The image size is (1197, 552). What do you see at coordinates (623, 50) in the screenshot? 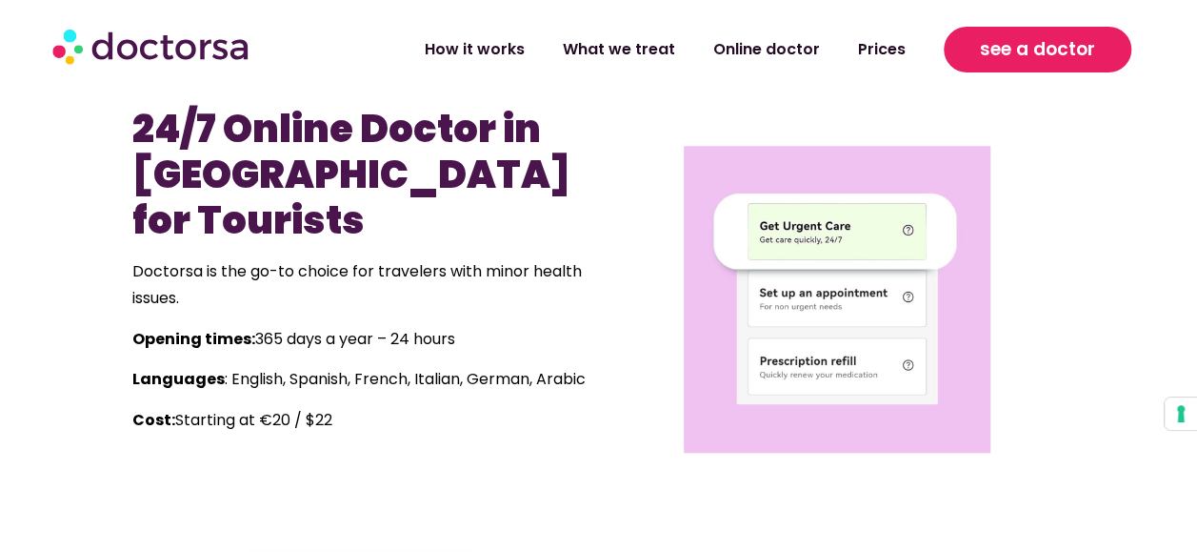
I see `nav: Menu` at bounding box center [623, 50].